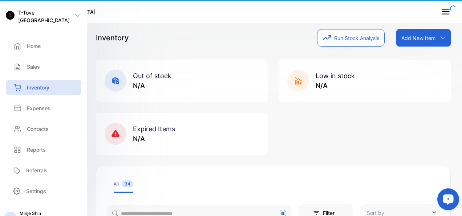 This screenshot has height=216, width=462. I want to click on p: Settings, so click(36, 191).